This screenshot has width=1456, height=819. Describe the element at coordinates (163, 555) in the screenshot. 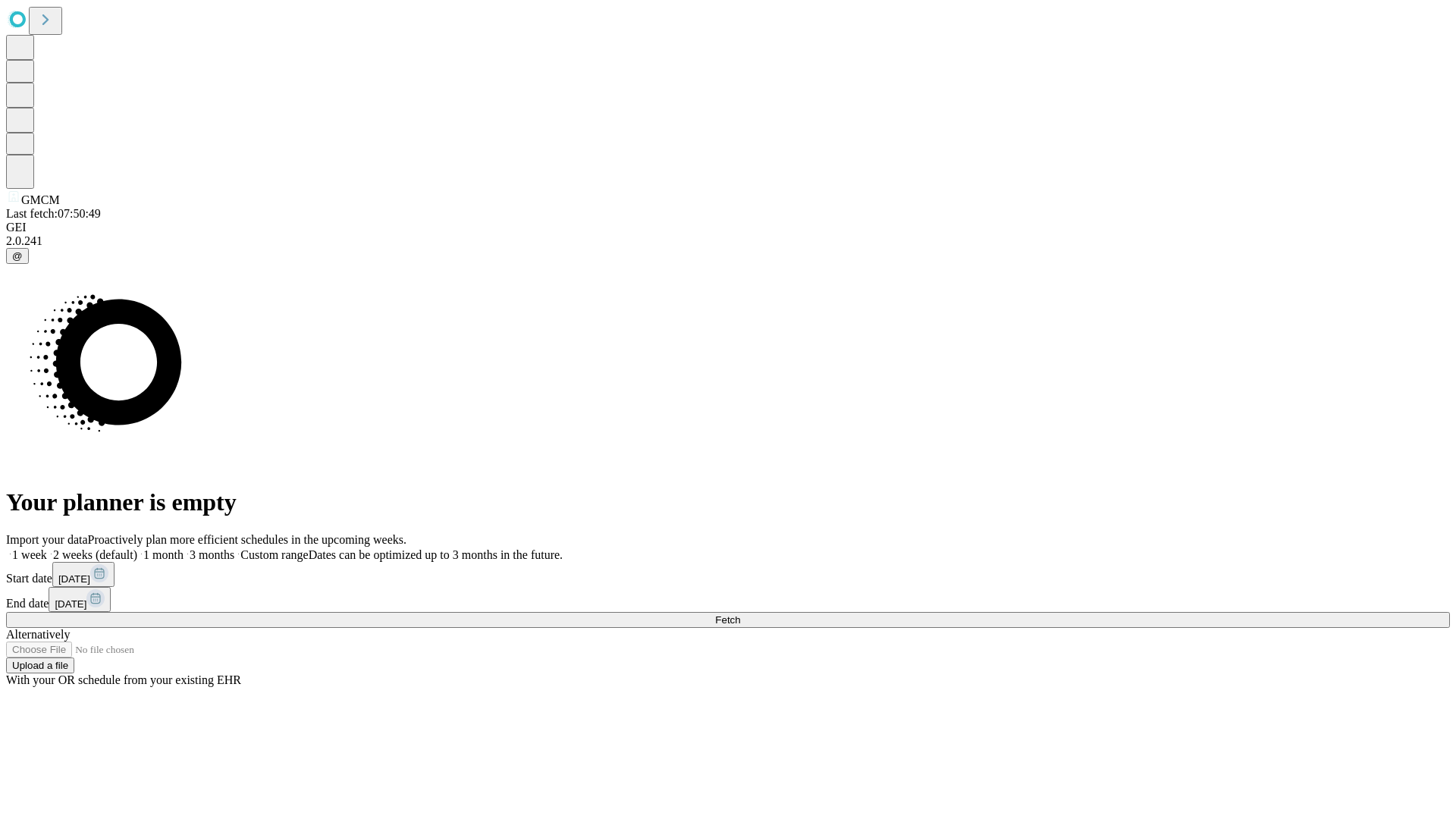

I see `span: 1 month` at that location.